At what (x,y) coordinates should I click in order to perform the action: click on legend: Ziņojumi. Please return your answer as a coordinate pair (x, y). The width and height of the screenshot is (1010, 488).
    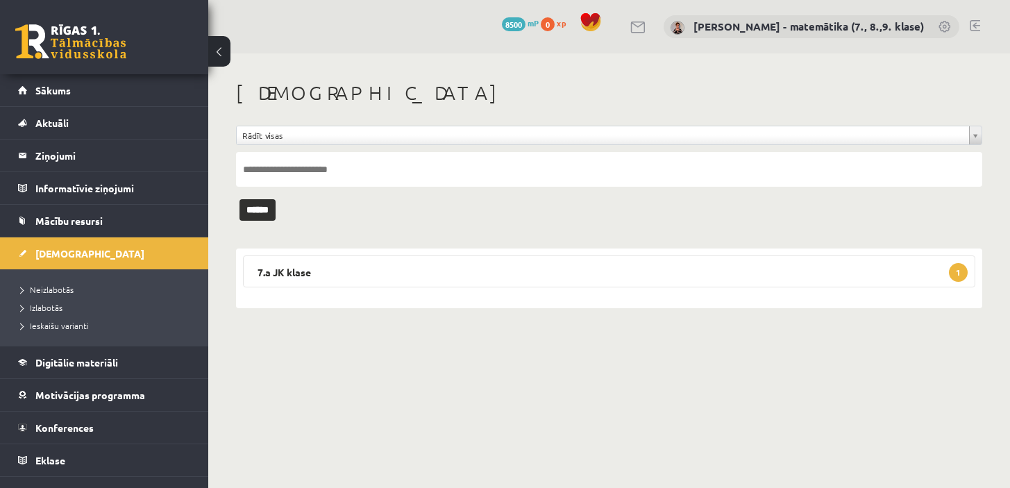
    Looking at the image, I should click on (113, 156).